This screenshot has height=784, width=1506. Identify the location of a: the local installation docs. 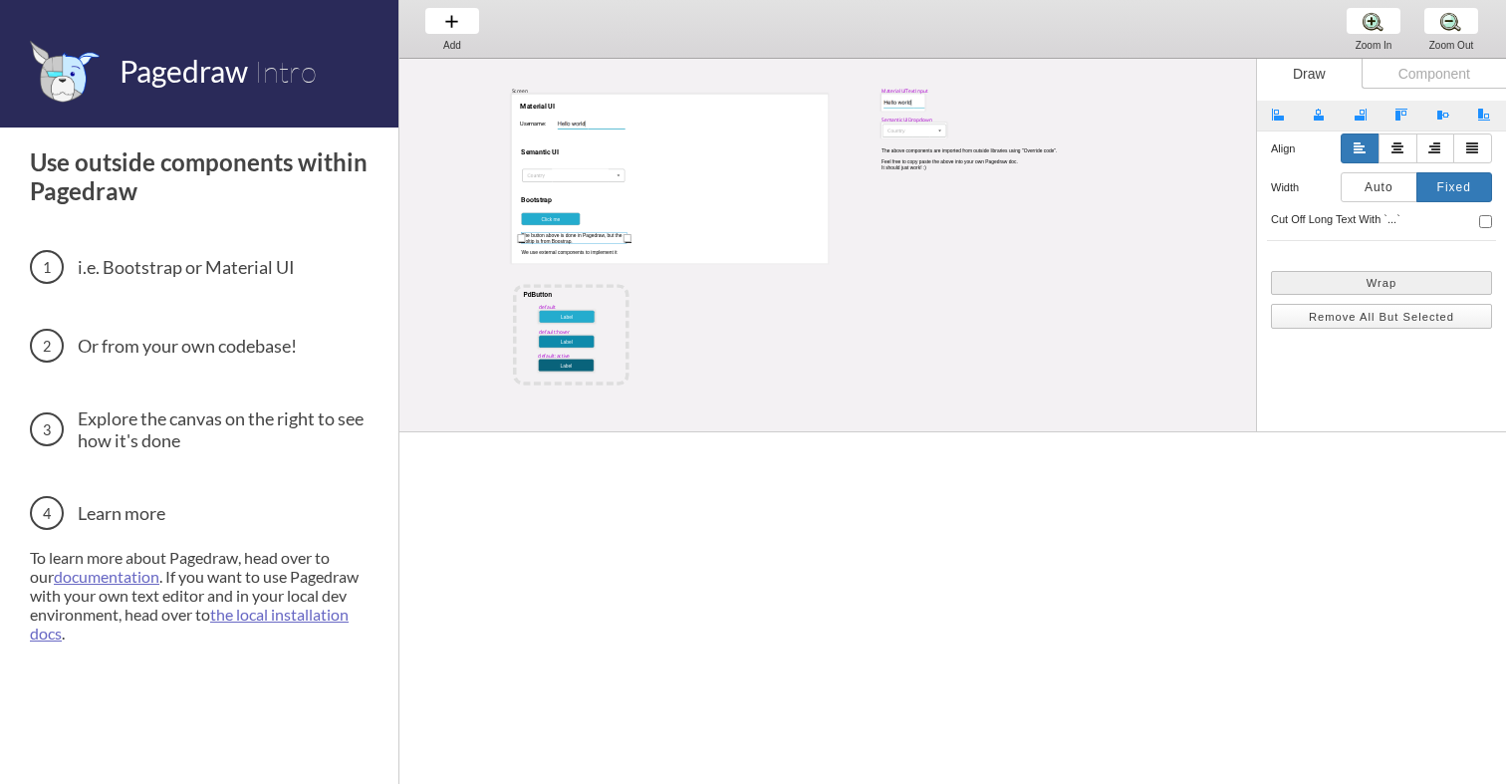
(189, 623).